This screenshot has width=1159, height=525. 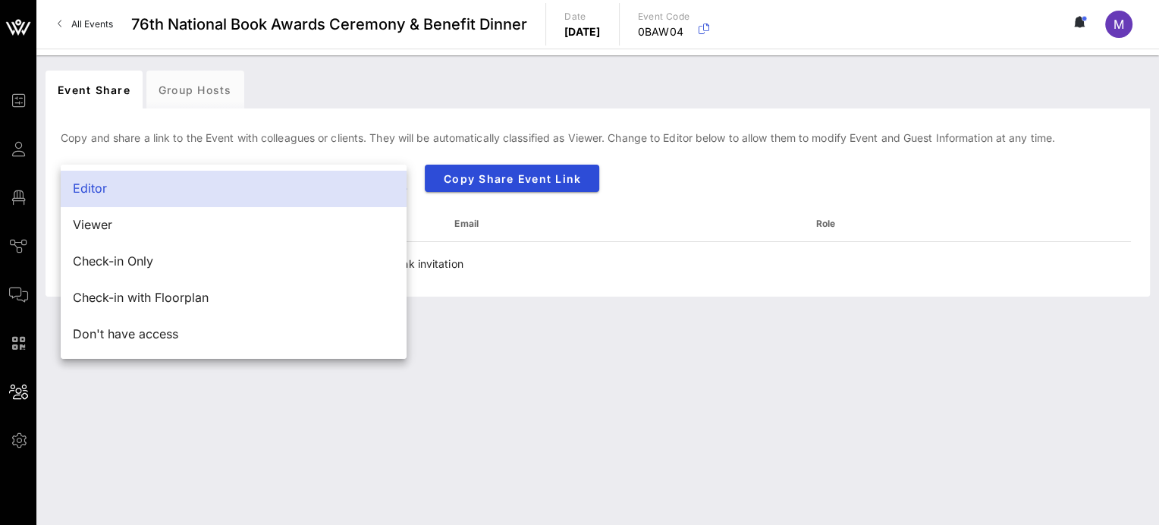 What do you see at coordinates (234, 261) in the screenshot?
I see `div: Check-in Only` at bounding box center [234, 261].